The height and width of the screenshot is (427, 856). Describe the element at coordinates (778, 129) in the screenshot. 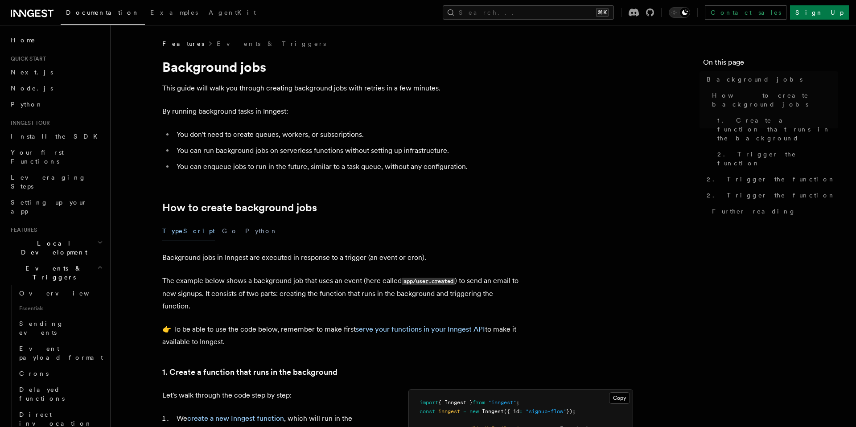

I see `span: 1. Create a function that runs in the background` at that location.